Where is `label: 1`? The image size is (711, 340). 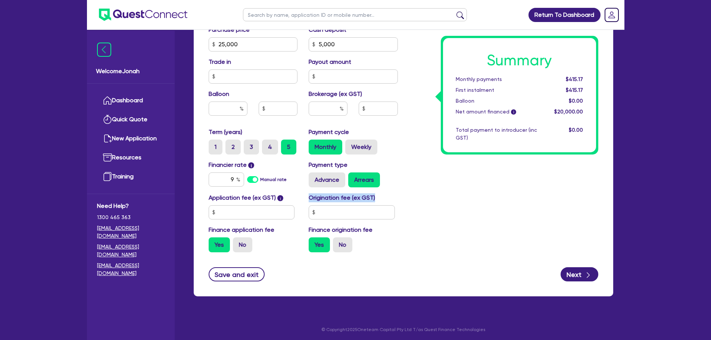 label: 1 is located at coordinates (215, 147).